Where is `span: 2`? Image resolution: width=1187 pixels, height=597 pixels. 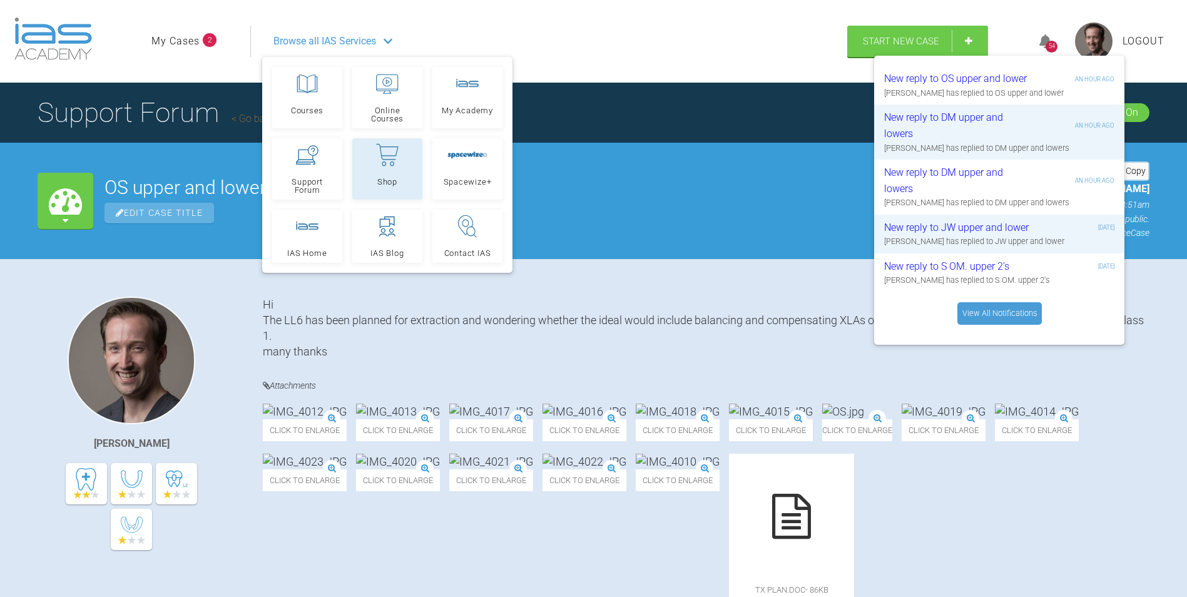 span: 2 is located at coordinates (210, 40).